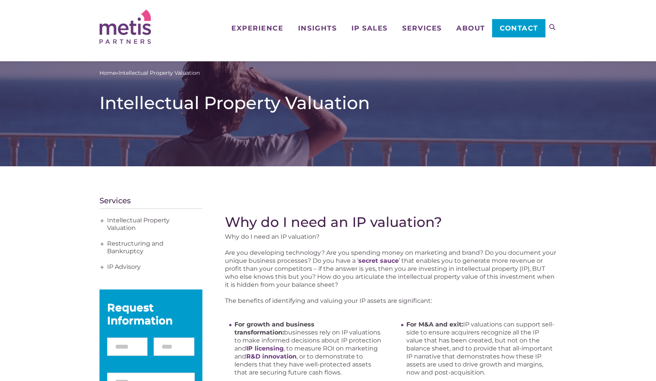 The height and width of the screenshot is (381, 656). What do you see at coordinates (151, 314) in the screenshot?
I see `div: Request Information` at bounding box center [151, 314].